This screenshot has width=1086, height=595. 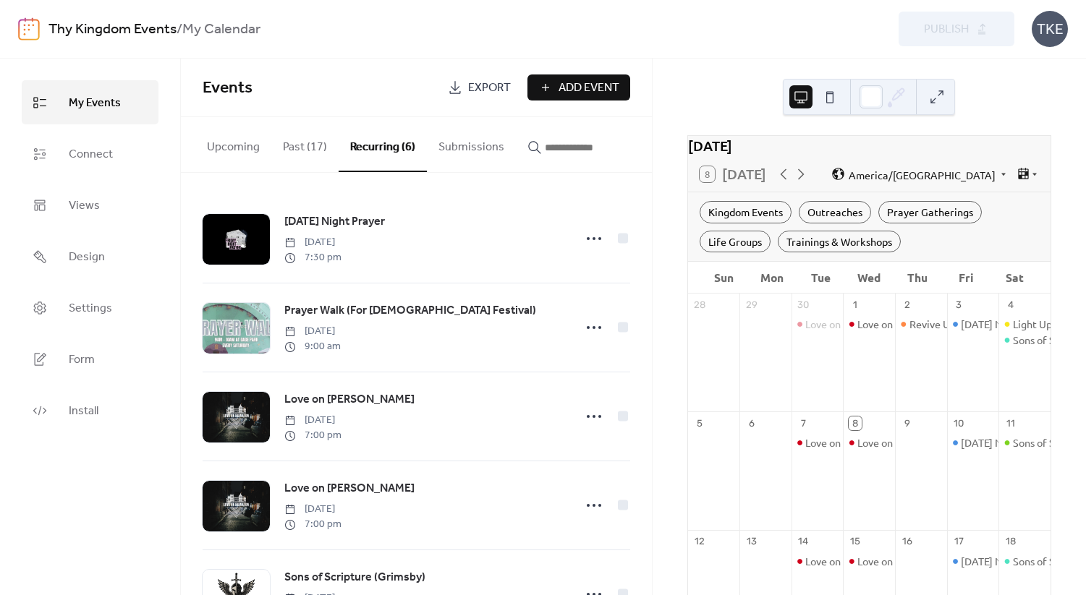 What do you see at coordinates (579, 88) in the screenshot?
I see `button: Add Event` at bounding box center [579, 88].